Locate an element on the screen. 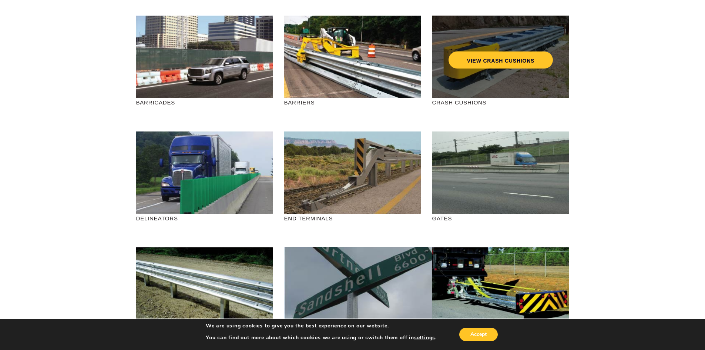  p: BARRIERS is located at coordinates (353, 102).